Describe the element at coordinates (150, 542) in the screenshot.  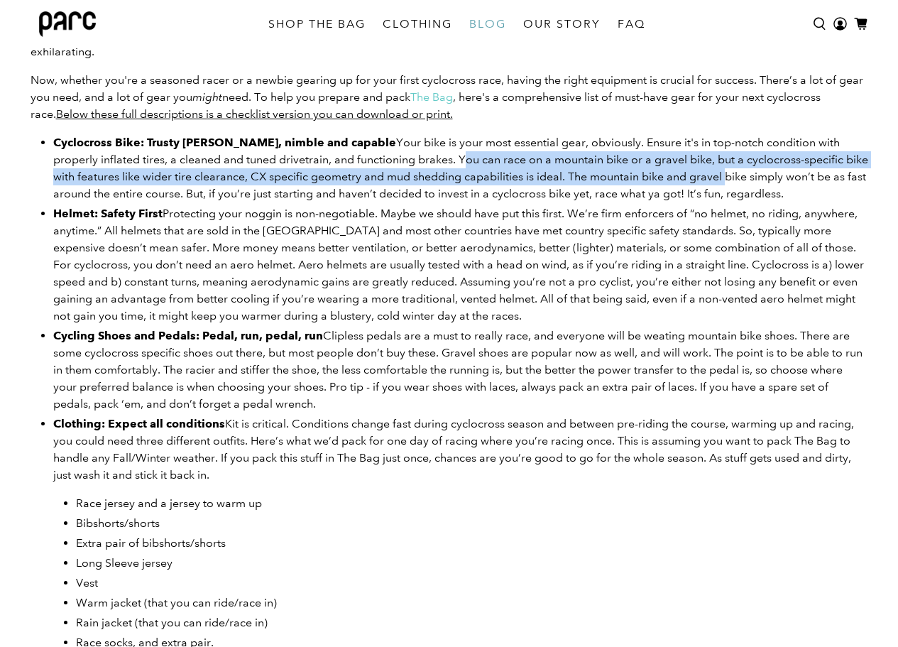
I see `span: Extra pair of bibshorts/shorts` at that location.